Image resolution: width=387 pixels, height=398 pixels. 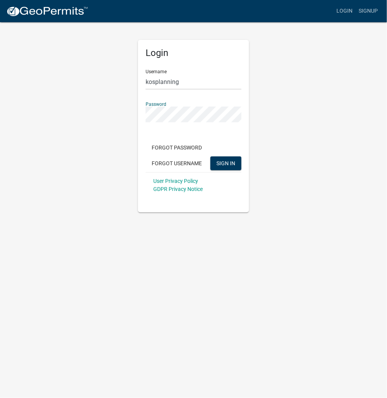 I want to click on button: Forgot Username, so click(x=177, y=163).